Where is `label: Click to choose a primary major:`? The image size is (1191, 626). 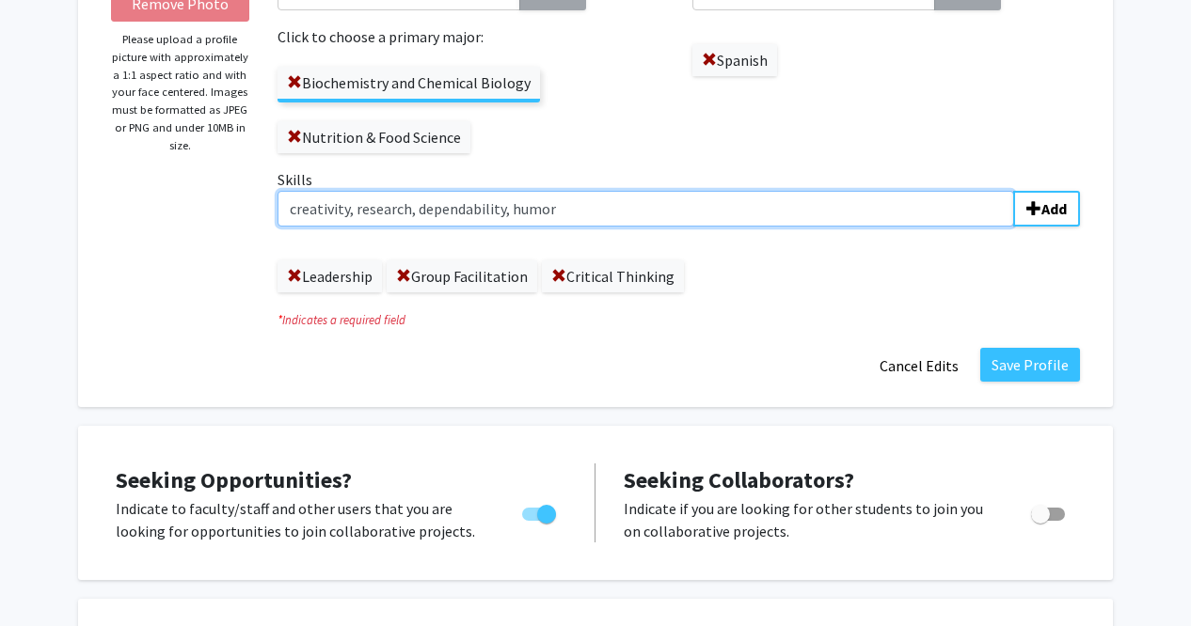
label: Click to choose a primary major: is located at coordinates (471, 37).